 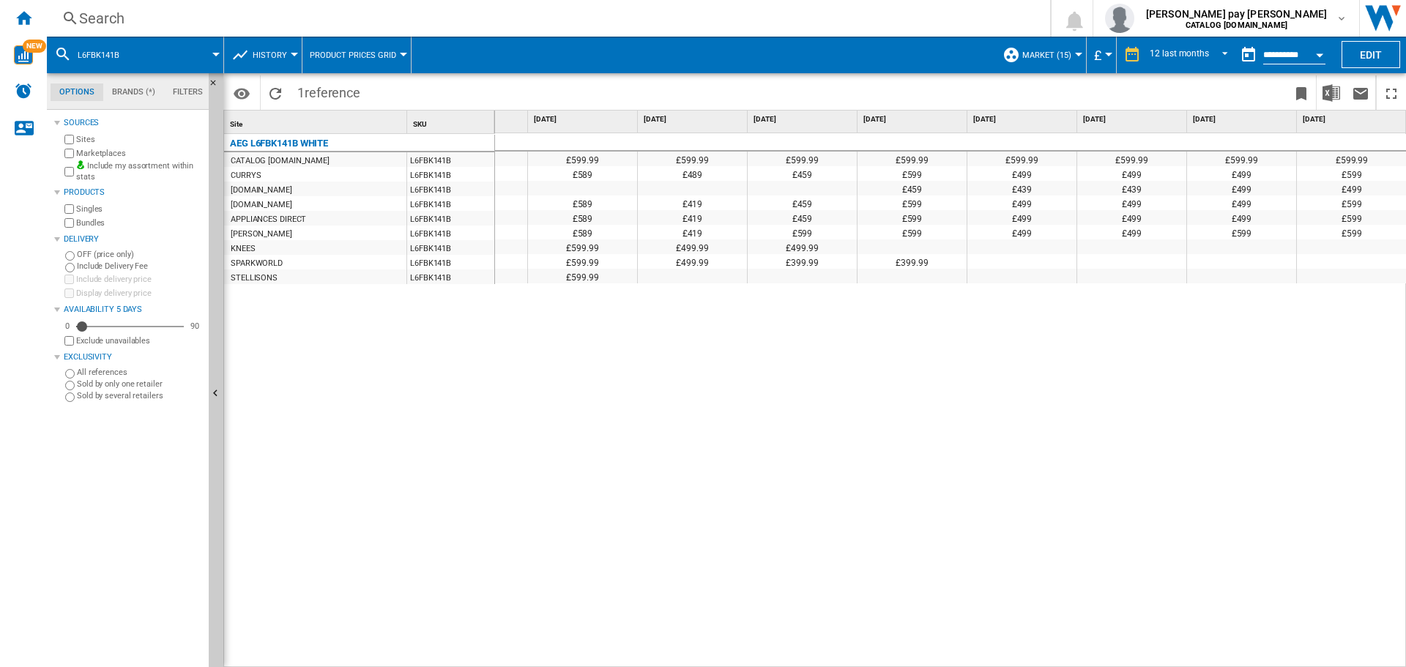 I want to click on div: 90, so click(x=195, y=326).